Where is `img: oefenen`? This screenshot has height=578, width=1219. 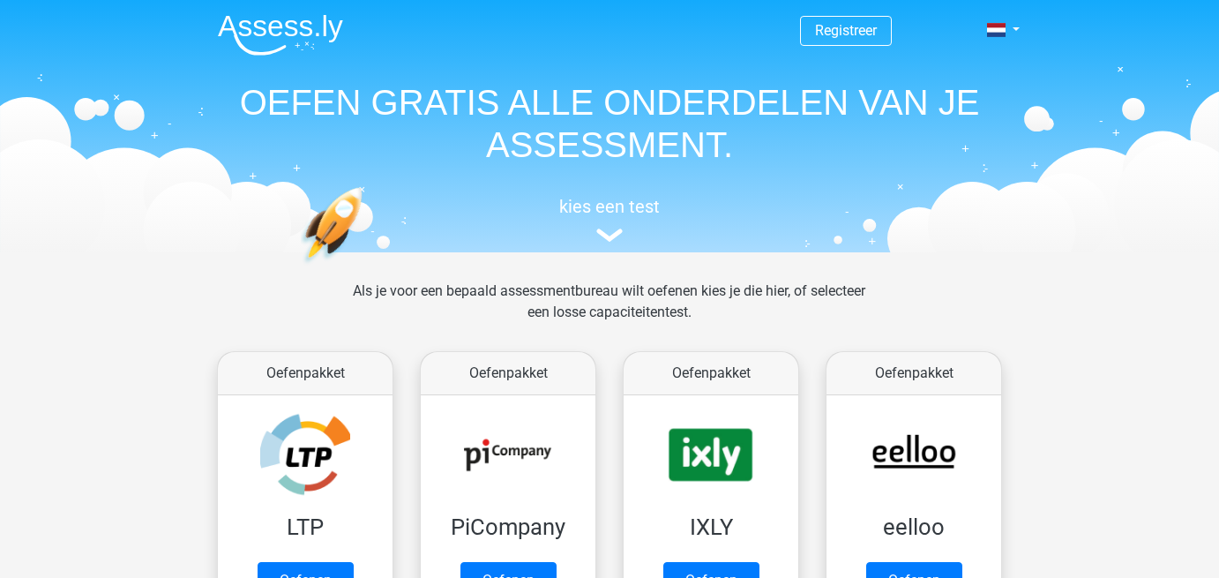
img: oefenen is located at coordinates (365, 266).